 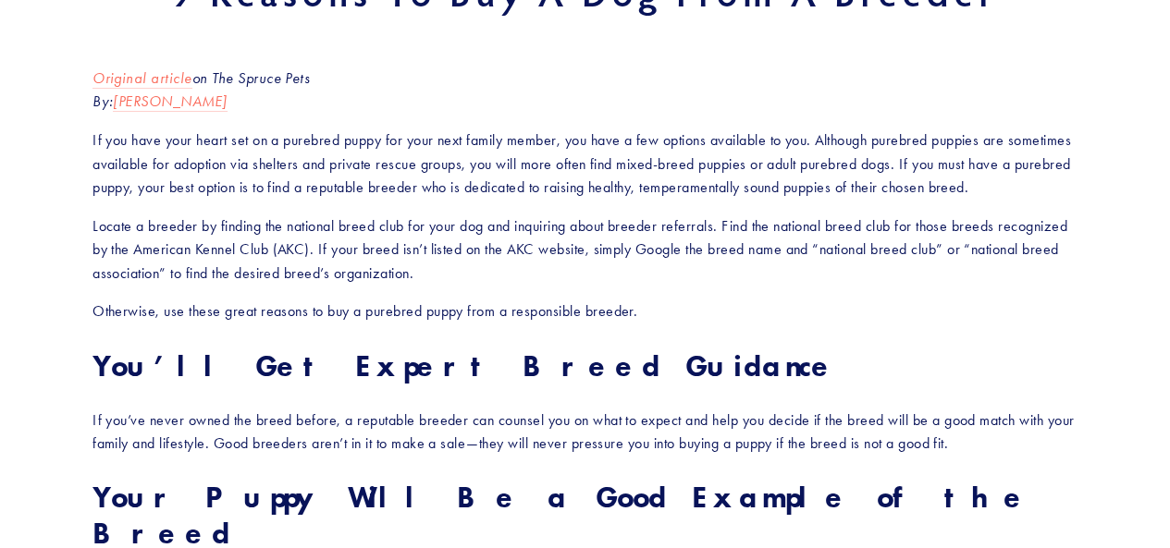 What do you see at coordinates (585, 312) in the screenshot?
I see `p: Otherwise, use these great reasons to buy a purebred puppy from a responsible breeder.` at bounding box center [585, 312].